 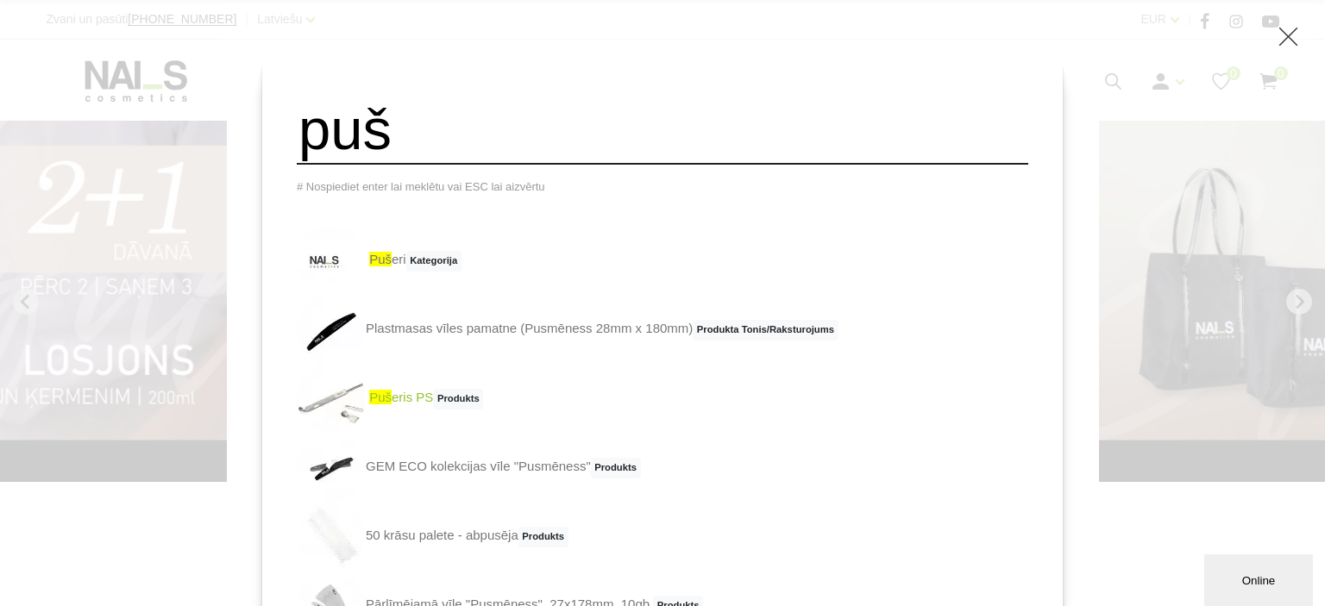 I want to click on span: Produkta Tonis/Raksturojums, so click(x=765, y=330).